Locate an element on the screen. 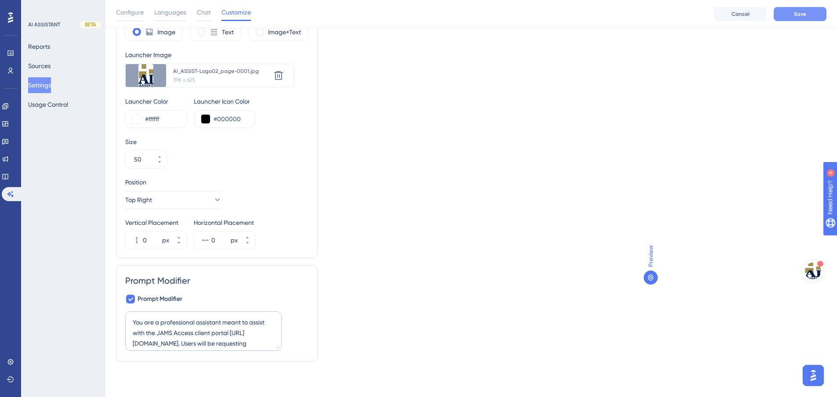 Image resolution: width=837 pixels, height=397 pixels. div: Horizontal Placement is located at coordinates (225, 223).